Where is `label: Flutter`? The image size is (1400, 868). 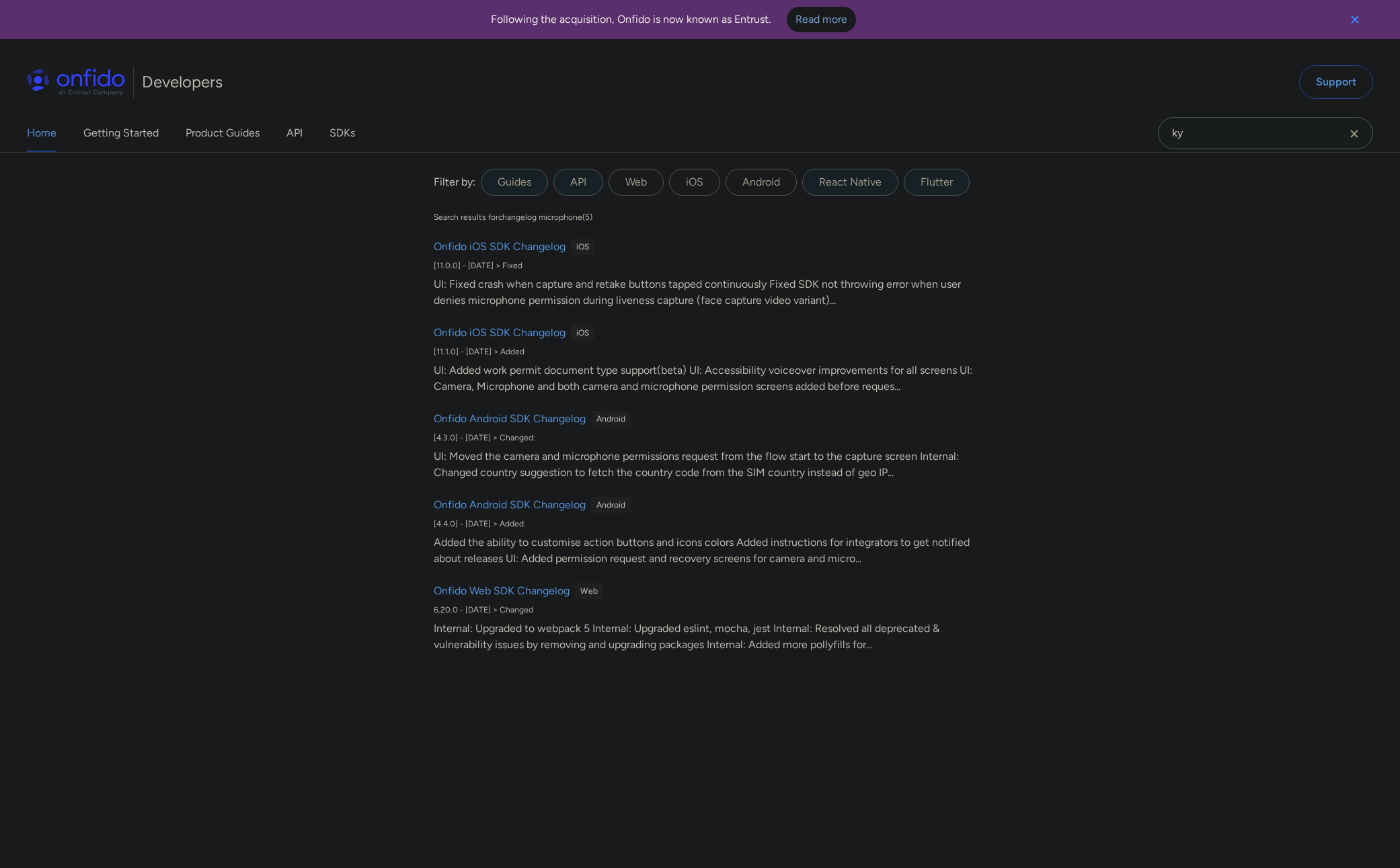 label: Flutter is located at coordinates (937, 182).